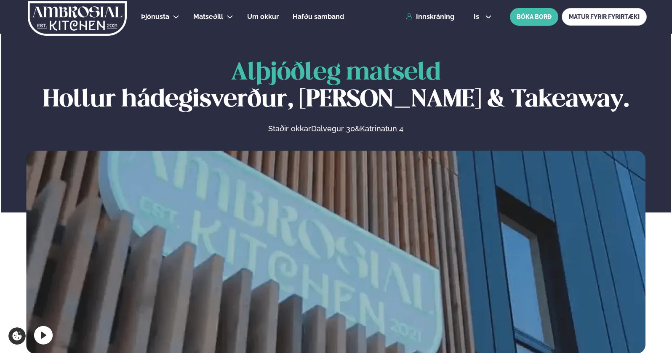 Image resolution: width=672 pixels, height=353 pixels. Describe the element at coordinates (483, 17) in the screenshot. I see `button: is` at that location.